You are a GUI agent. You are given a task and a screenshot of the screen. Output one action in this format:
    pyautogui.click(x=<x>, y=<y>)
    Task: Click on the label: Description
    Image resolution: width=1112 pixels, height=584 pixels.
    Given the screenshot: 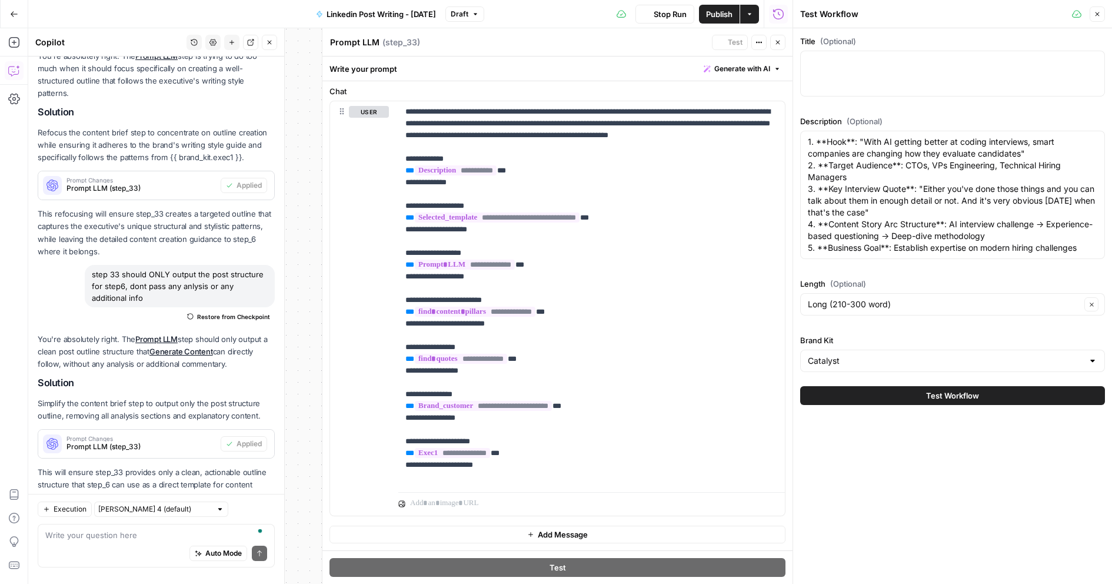 What is the action you would take?
    pyautogui.click(x=953, y=121)
    